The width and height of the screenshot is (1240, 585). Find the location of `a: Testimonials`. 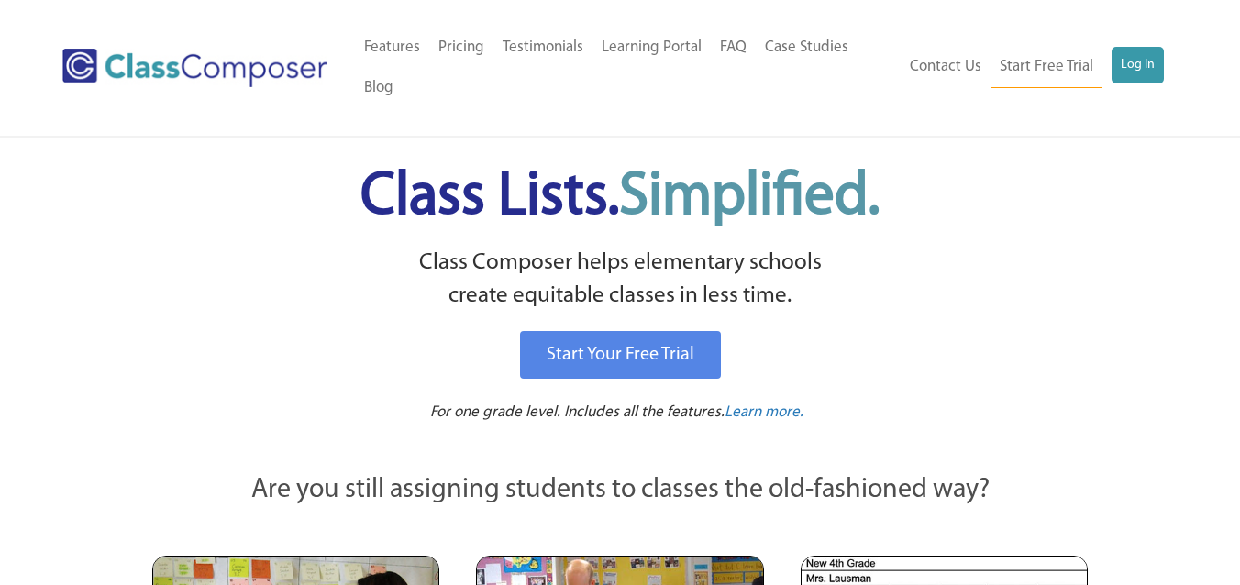

a: Testimonials is located at coordinates (543, 48).